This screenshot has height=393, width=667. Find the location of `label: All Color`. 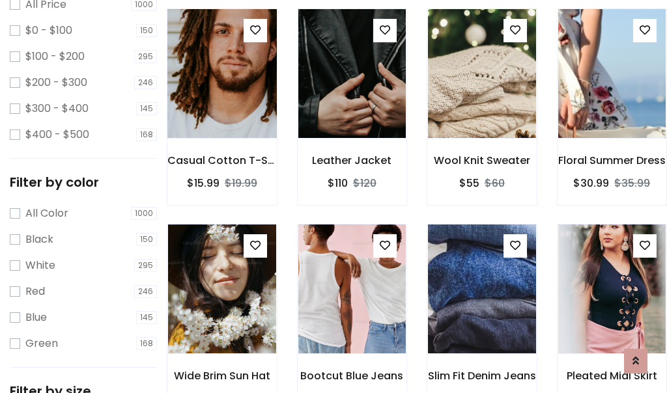

label: All Color is located at coordinates (47, 214).